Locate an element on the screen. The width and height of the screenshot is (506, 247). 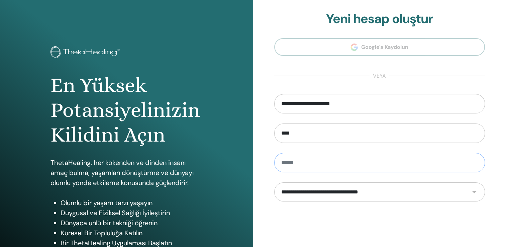
li: Küresel Bir Topluluğa Katılın is located at coordinates (131, 233).